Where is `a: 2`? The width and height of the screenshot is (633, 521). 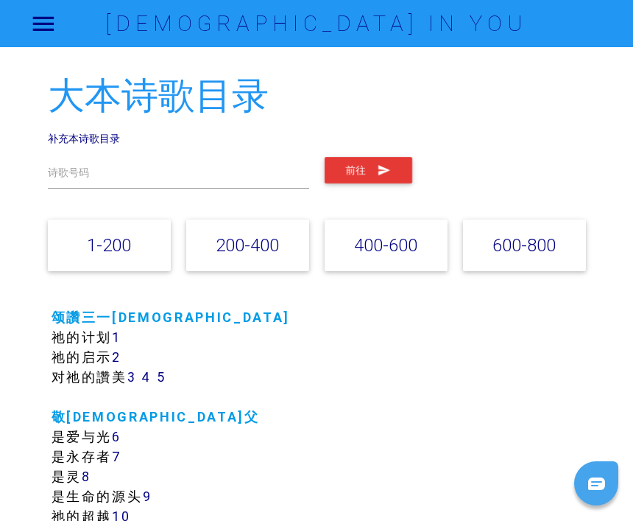
a: 2 is located at coordinates (116, 356).